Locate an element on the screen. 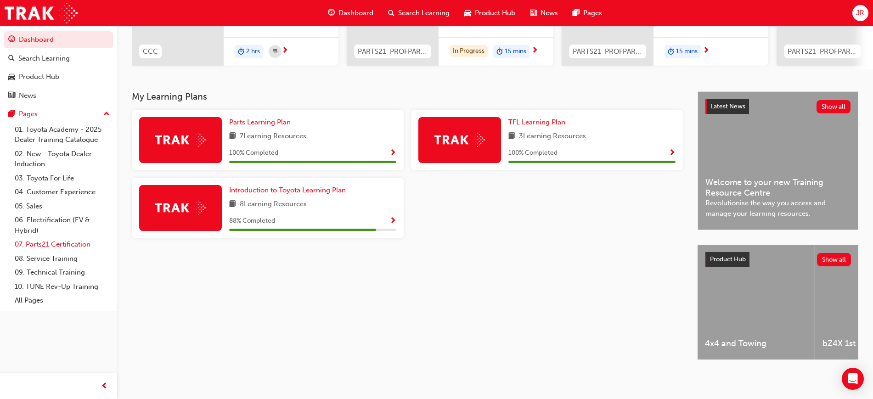 The image size is (873, 399). h3: My Learning Plans is located at coordinates (407, 96).